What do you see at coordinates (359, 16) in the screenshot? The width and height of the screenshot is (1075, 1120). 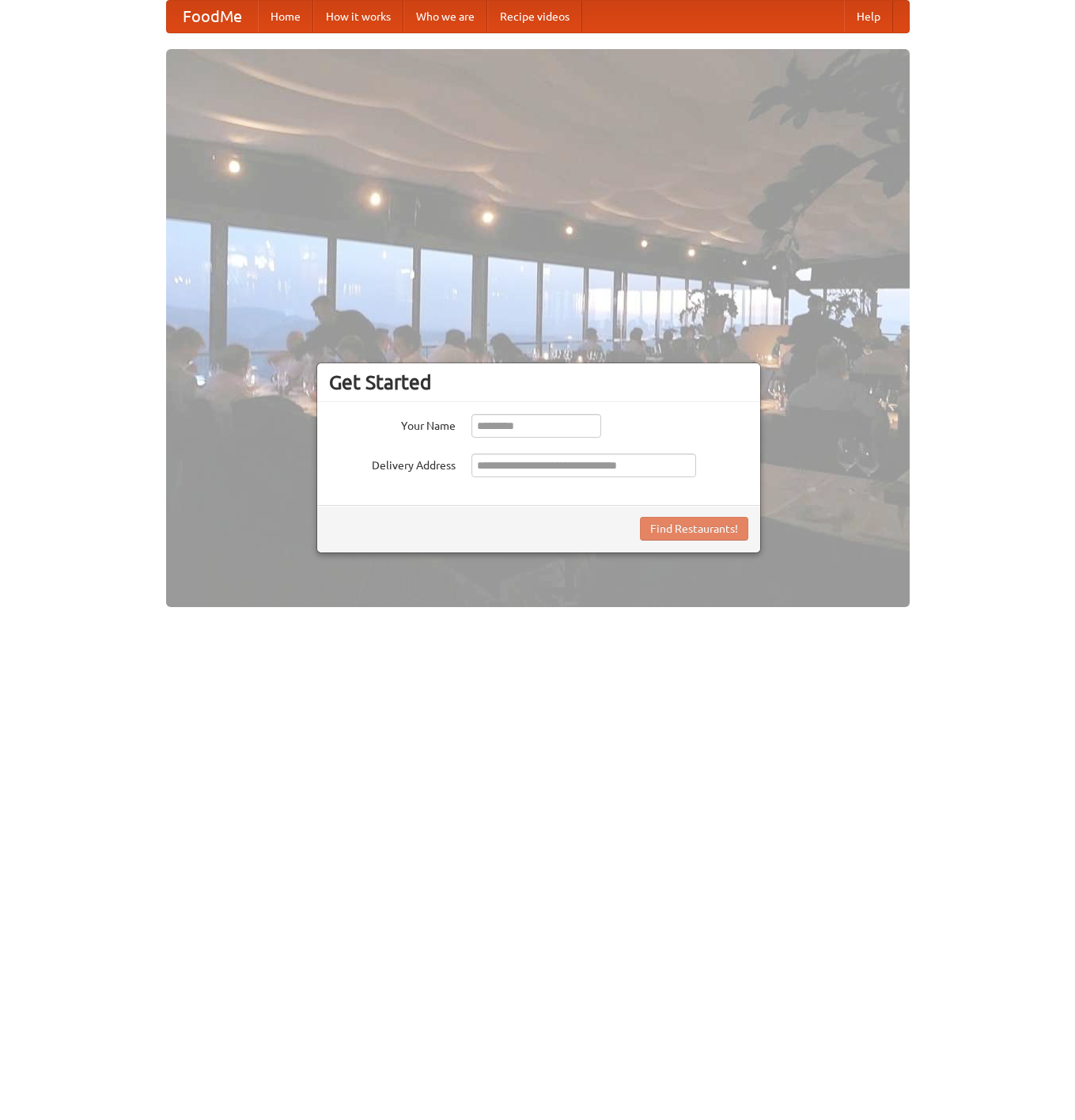 I see `a: How it works` at bounding box center [359, 16].